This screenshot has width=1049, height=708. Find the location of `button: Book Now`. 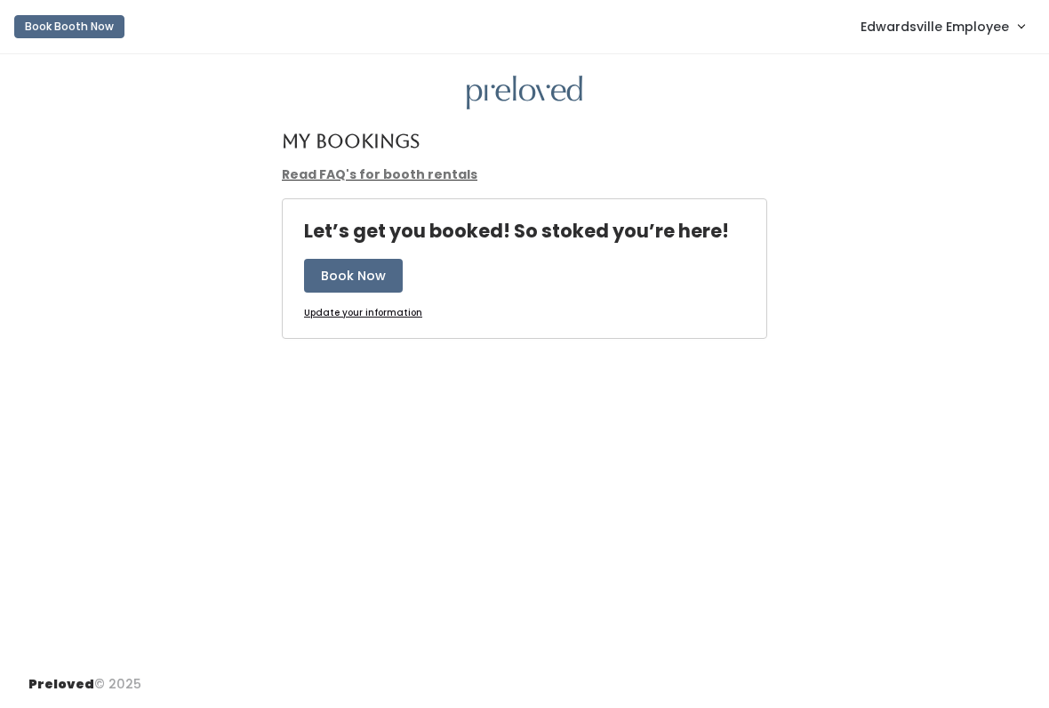

button: Book Now is located at coordinates (353, 276).